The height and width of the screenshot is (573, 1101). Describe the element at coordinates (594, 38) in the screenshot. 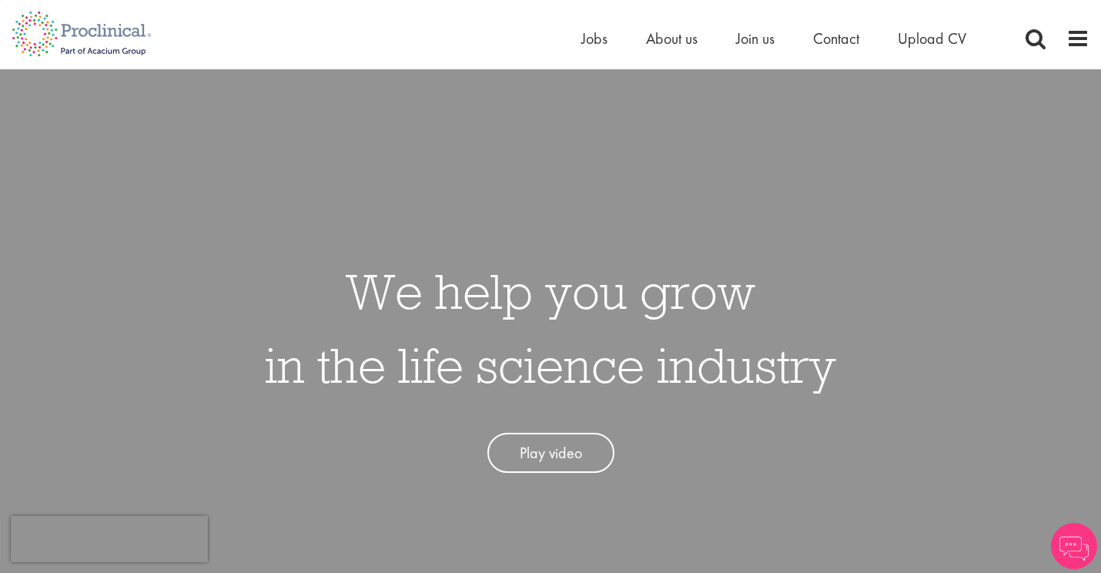

I see `a: Jobs` at that location.